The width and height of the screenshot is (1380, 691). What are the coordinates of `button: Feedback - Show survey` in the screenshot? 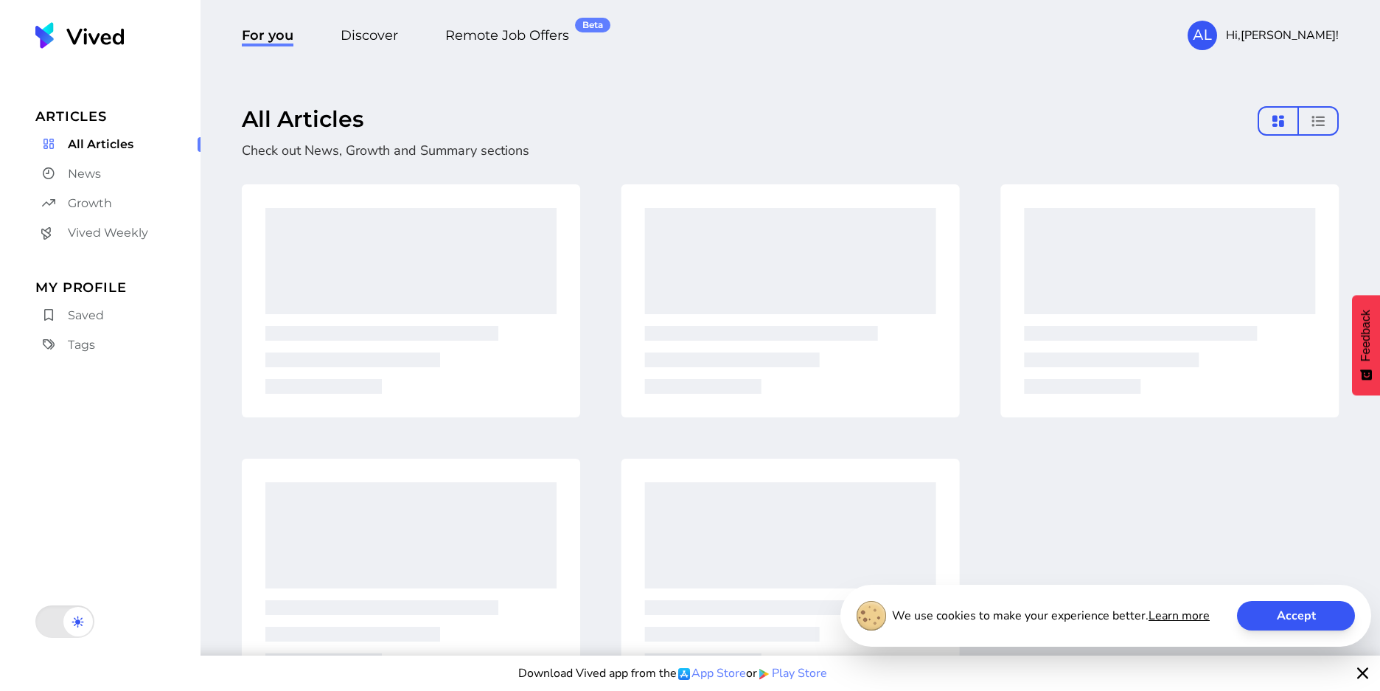 It's located at (1366, 345).